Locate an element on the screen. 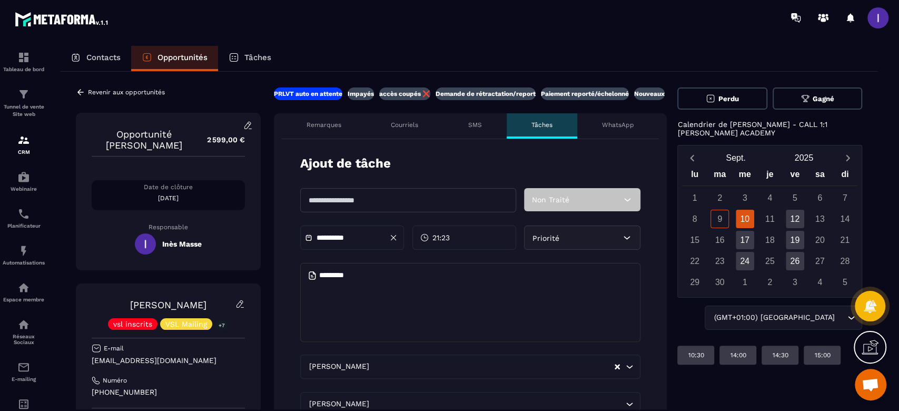 The height and width of the screenshot is (411, 899). p: SMS is located at coordinates (475, 125).